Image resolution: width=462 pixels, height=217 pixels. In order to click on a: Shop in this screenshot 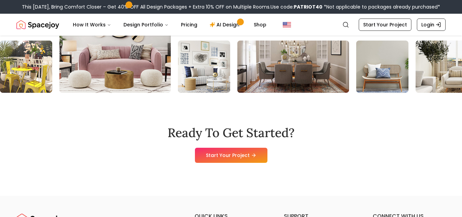, I will do `click(260, 25)`.